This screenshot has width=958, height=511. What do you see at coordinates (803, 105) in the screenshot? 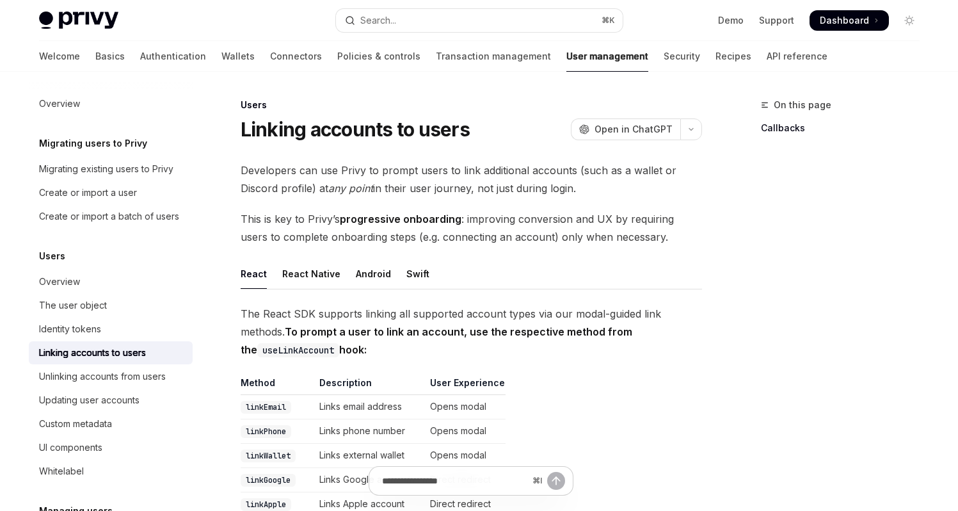
I see `span: On this page` at bounding box center [803, 105].